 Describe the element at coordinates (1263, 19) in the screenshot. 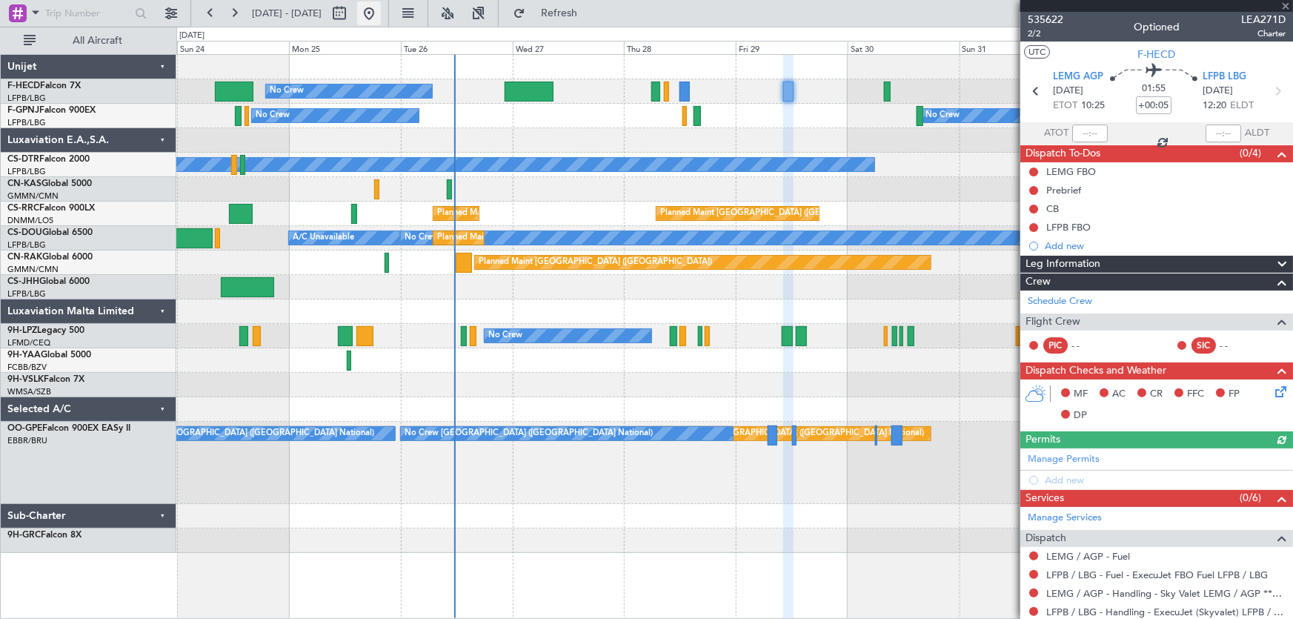

I see `span: LEA271D` at that location.